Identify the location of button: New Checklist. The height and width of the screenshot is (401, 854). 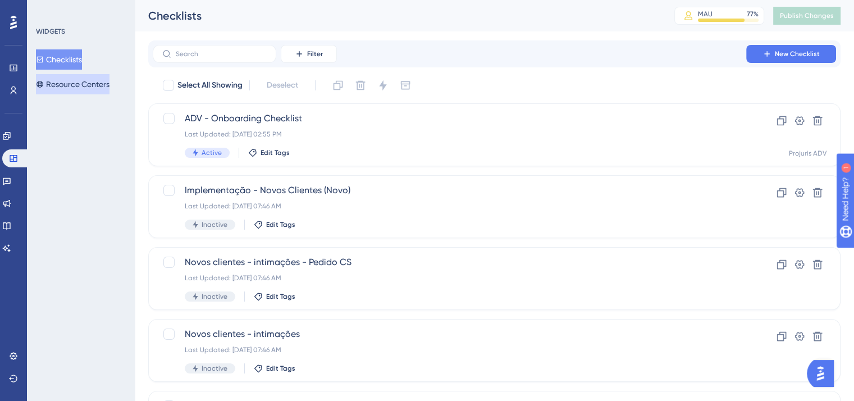
(791, 54).